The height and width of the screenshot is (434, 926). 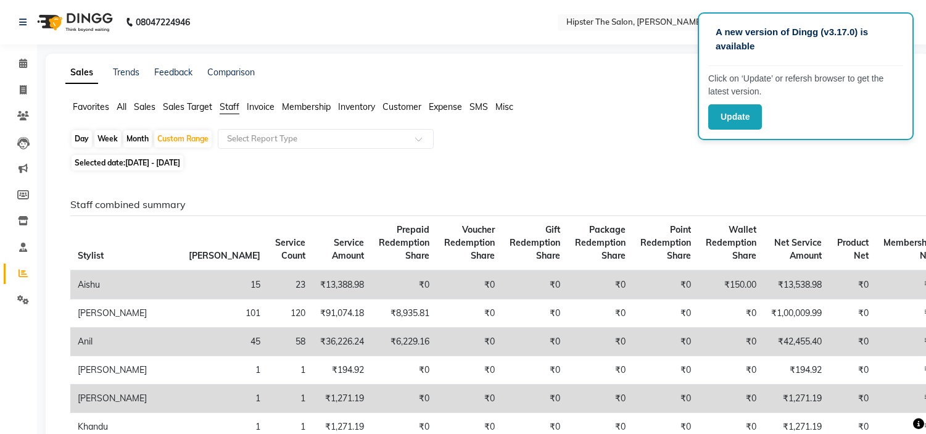 What do you see at coordinates (225, 342) in the screenshot?
I see `td: 45` at bounding box center [225, 342].